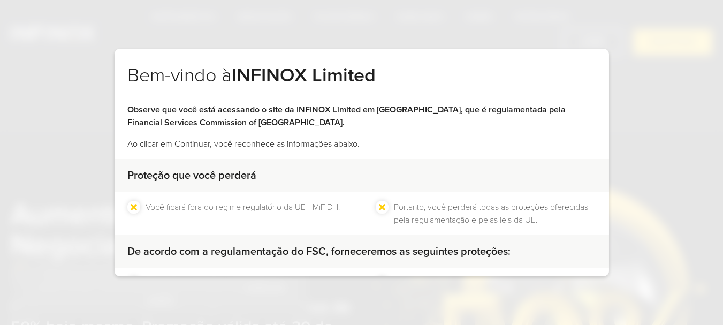 This screenshot has width=723, height=325. I want to click on h2: Bem-vindo à, so click(362, 83).